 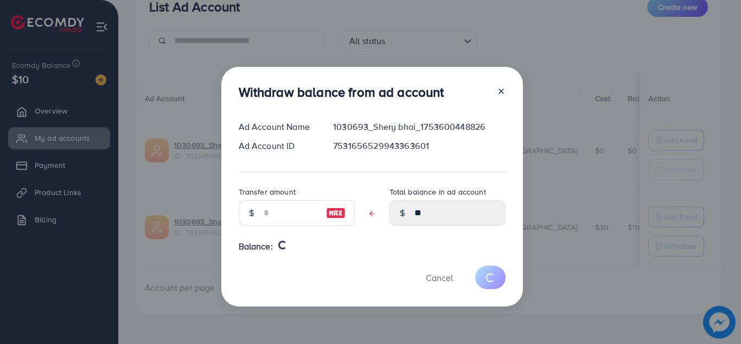 What do you see at coordinates (438, 192) in the screenshot?
I see `label: Total balance in ad account` at bounding box center [438, 192].